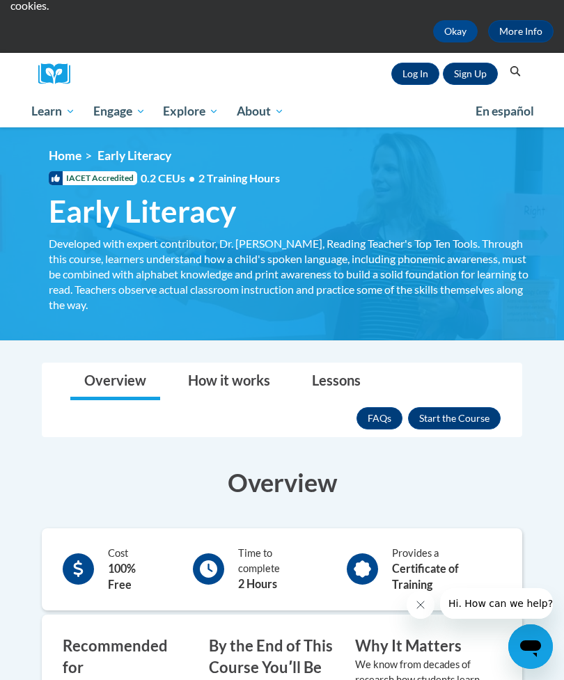 This screenshot has height=680, width=564. Describe the element at coordinates (277, 569) in the screenshot. I see `div: Time to complete` at that location.